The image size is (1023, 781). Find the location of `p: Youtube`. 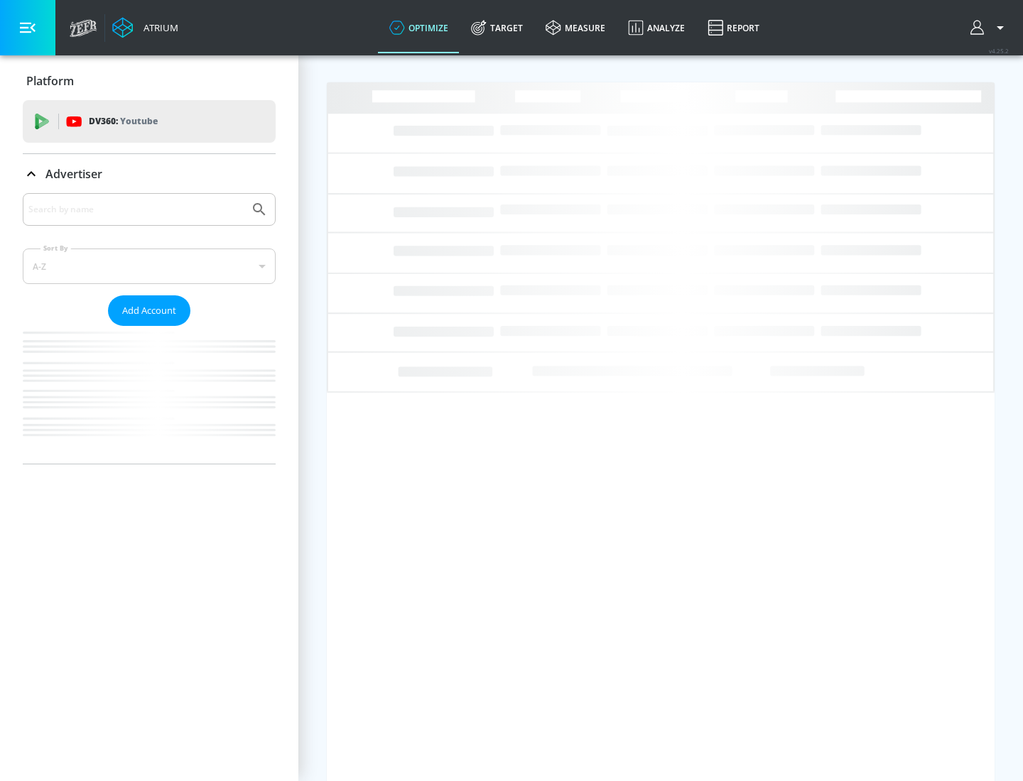

p: Youtube is located at coordinates (139, 121).